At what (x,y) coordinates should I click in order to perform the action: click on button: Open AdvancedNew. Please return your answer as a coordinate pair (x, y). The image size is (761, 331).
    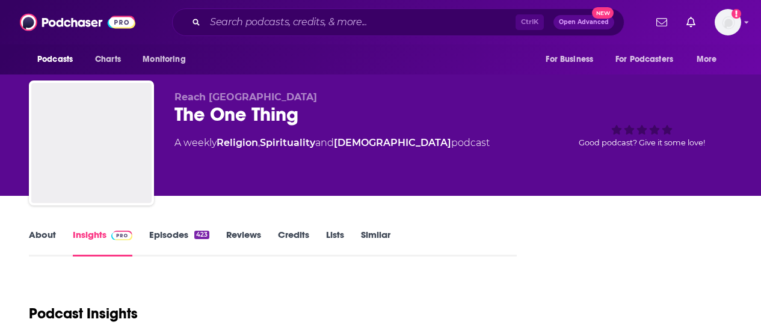
    Looking at the image, I should click on (583, 22).